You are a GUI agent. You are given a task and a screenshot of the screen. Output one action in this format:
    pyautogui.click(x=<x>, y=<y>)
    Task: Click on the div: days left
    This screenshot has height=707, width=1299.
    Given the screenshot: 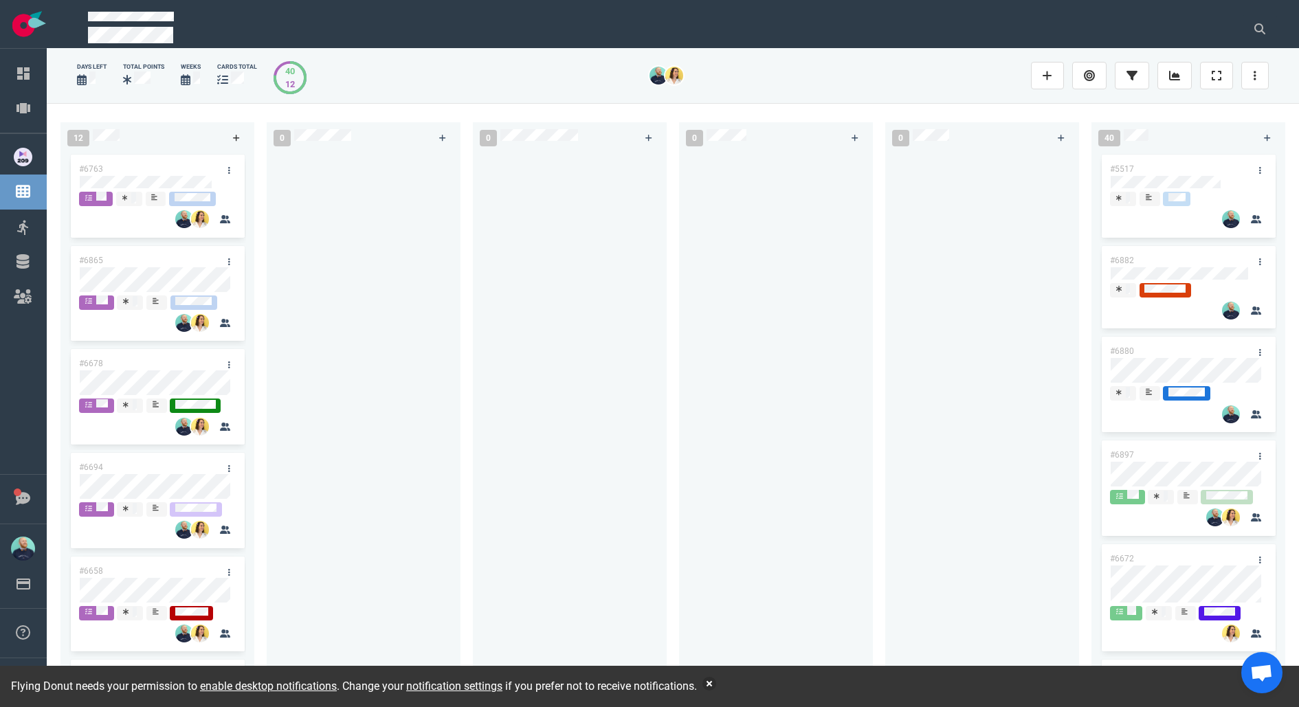 What is the action you would take?
    pyautogui.click(x=91, y=67)
    